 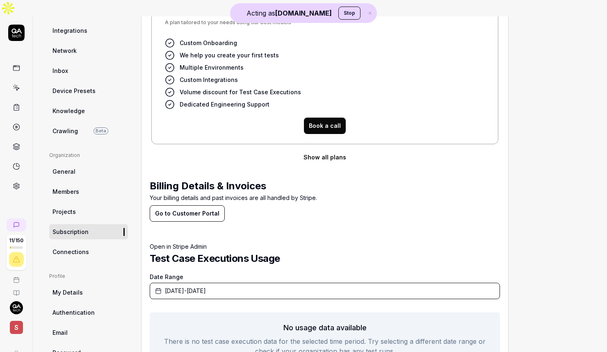 What do you see at coordinates (89, 252) in the screenshot?
I see `a: Connections` at bounding box center [89, 252].